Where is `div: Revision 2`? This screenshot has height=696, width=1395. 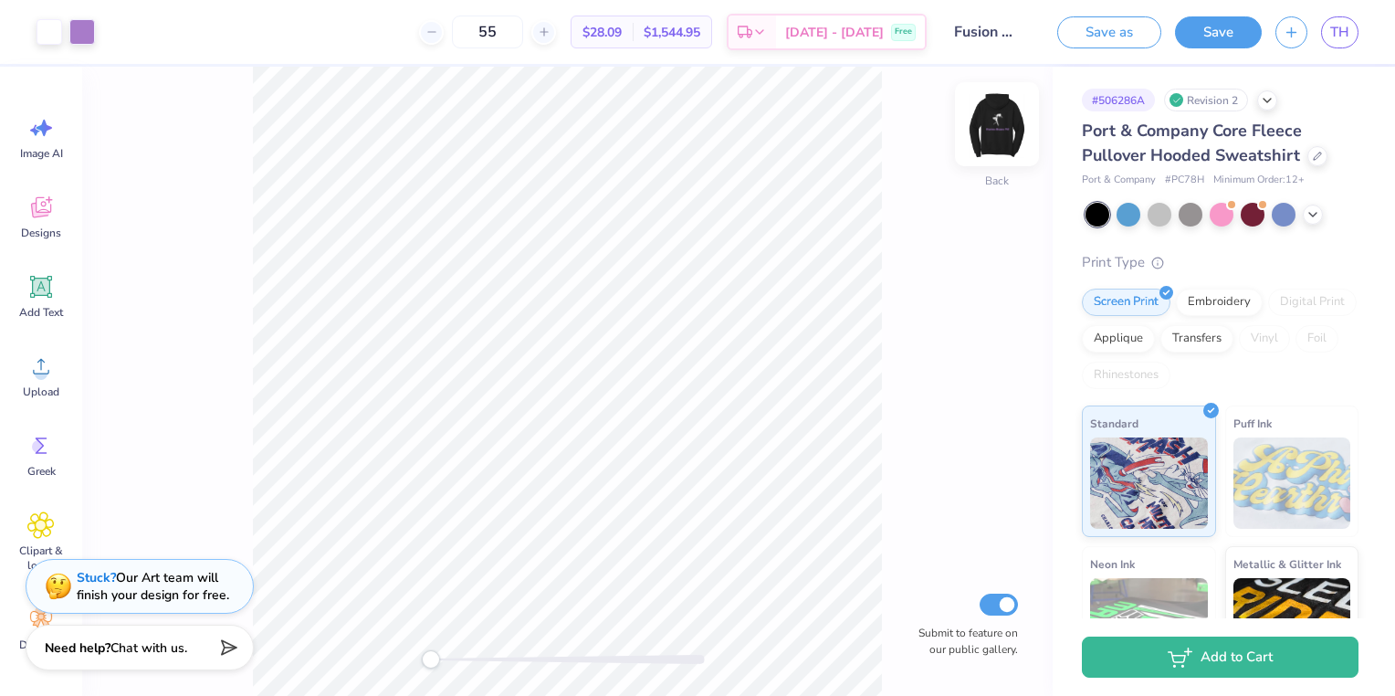 div: Revision 2 is located at coordinates (1206, 100).